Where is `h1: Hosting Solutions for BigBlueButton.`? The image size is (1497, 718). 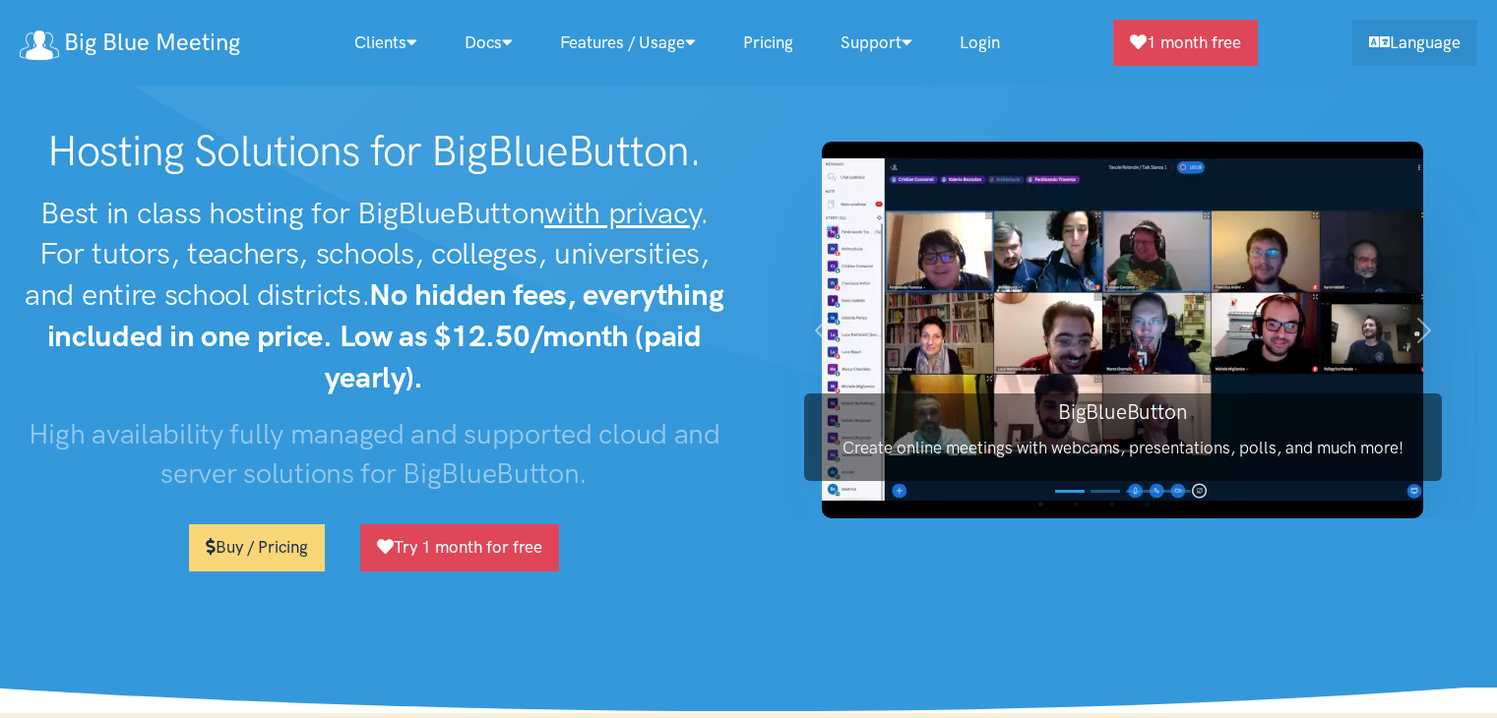
h1: Hosting Solutions for BigBlueButton. is located at coordinates (374, 152).